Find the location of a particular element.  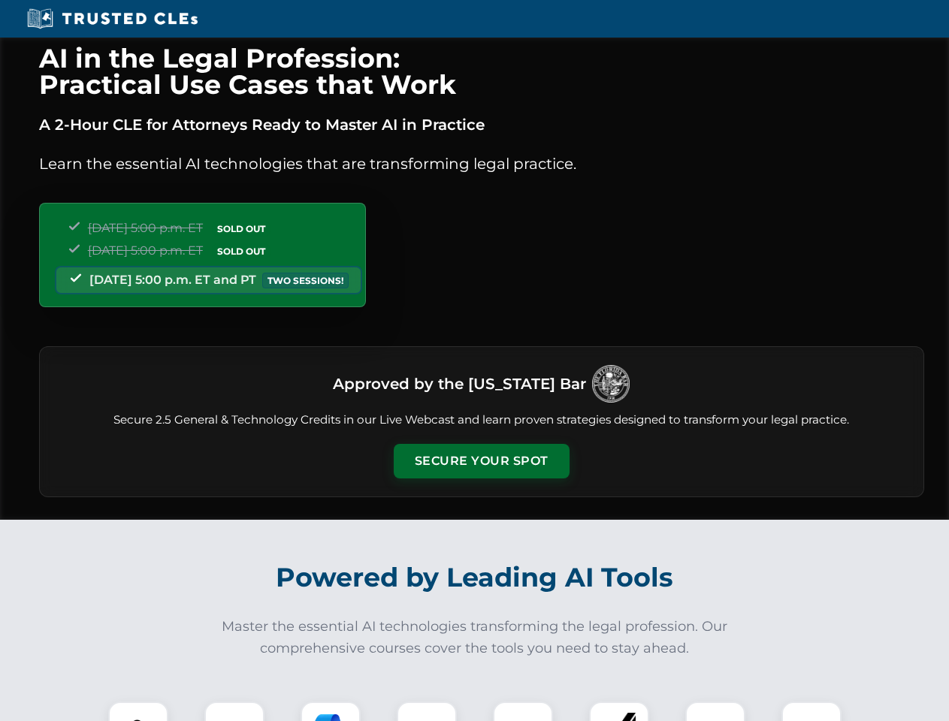

p: Secure 2.5 General & Technology Credits in our Live Webcast and learn proven strategies designed ... is located at coordinates (482, 420).